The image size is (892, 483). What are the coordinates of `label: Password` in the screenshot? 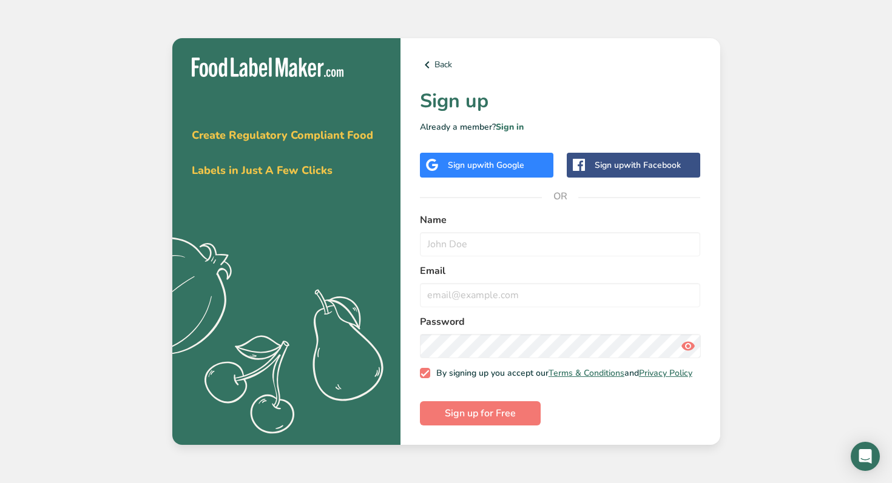 It's located at (560, 322).